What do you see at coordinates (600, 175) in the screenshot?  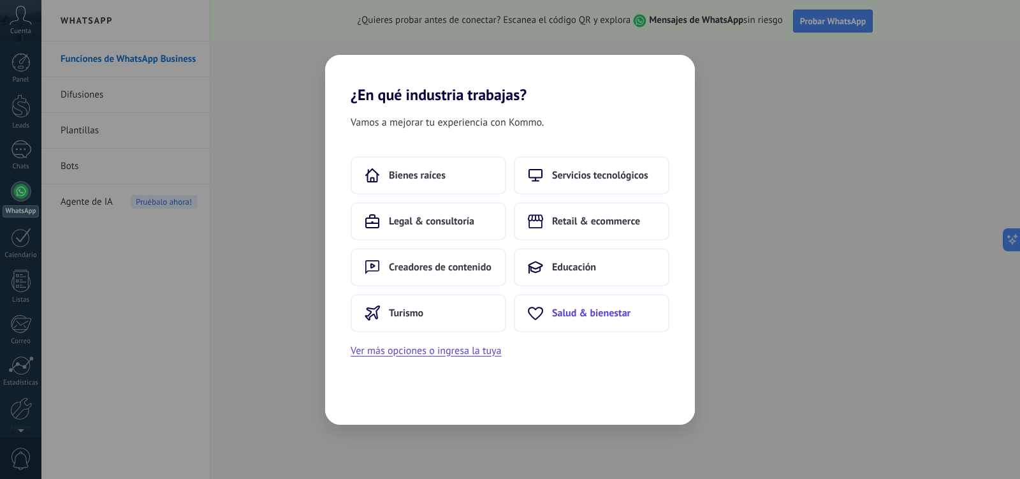 I see `span: Servicios tecnológicos` at bounding box center [600, 175].